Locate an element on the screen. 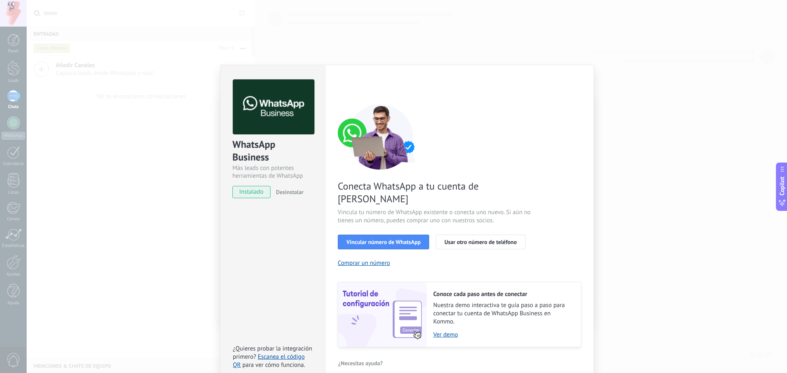  img: logo_main.png is located at coordinates (273, 107).